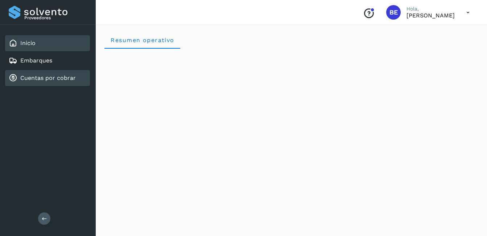 Image resolution: width=487 pixels, height=236 pixels. Describe the element at coordinates (48, 43) in the screenshot. I see `div: Inicio` at that location.